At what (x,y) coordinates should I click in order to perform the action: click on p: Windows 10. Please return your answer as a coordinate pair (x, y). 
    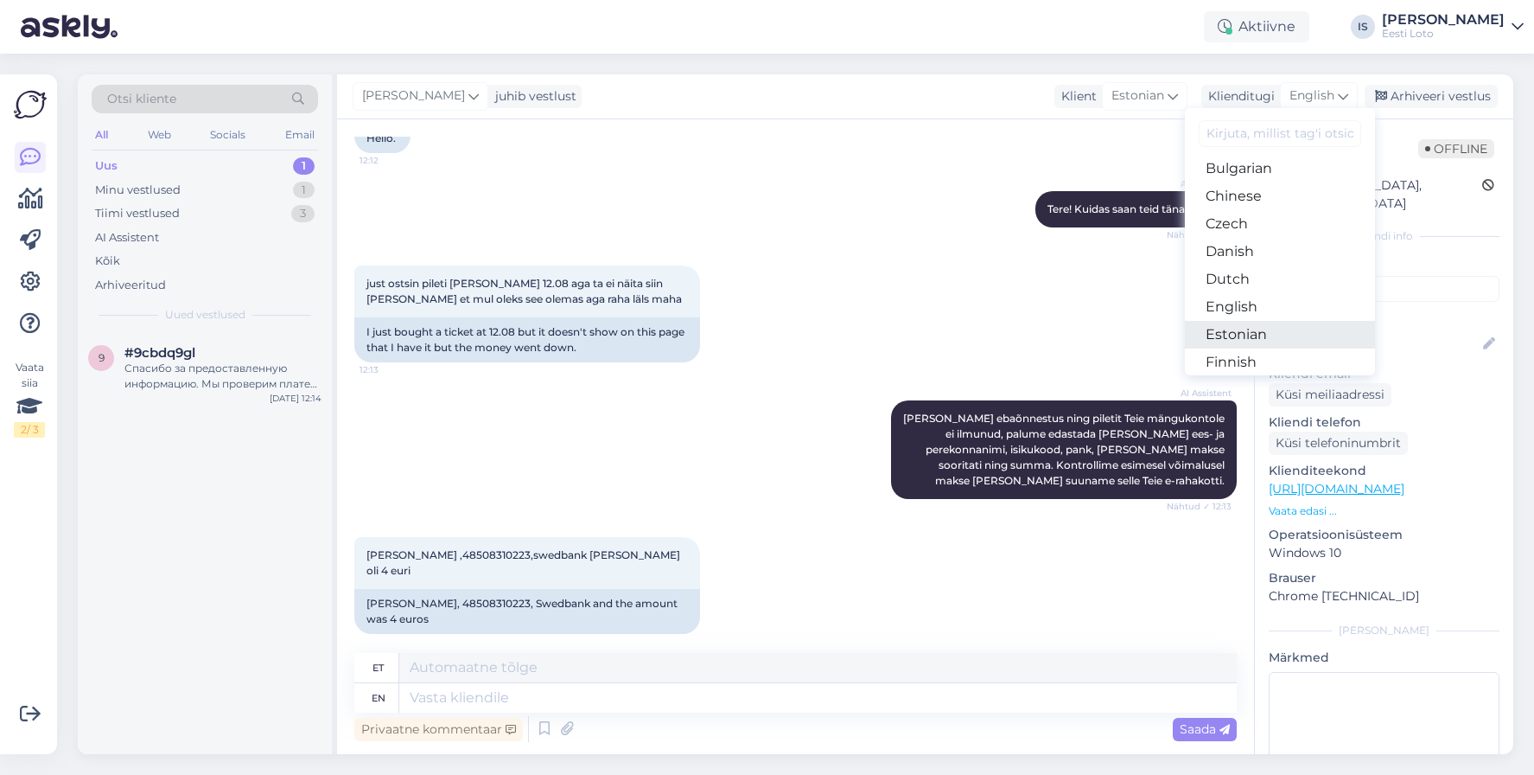
    Looking at the image, I should click on (1384, 552).